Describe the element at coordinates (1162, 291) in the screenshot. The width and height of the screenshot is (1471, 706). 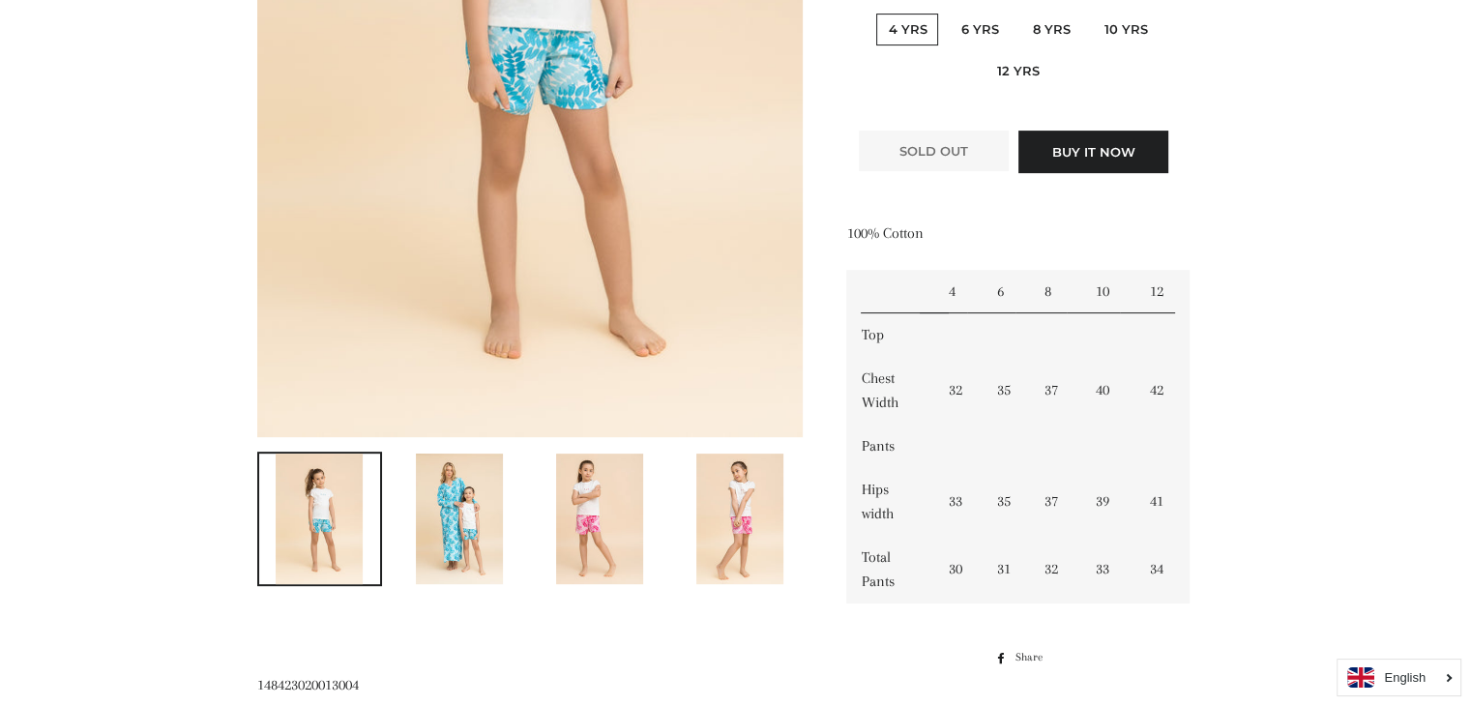
I see `td: 12` at that location.